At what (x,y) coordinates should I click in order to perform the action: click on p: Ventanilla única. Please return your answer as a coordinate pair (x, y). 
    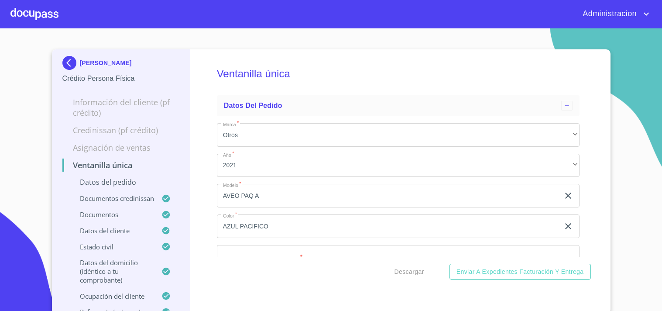
    Looking at the image, I should click on (121, 165).